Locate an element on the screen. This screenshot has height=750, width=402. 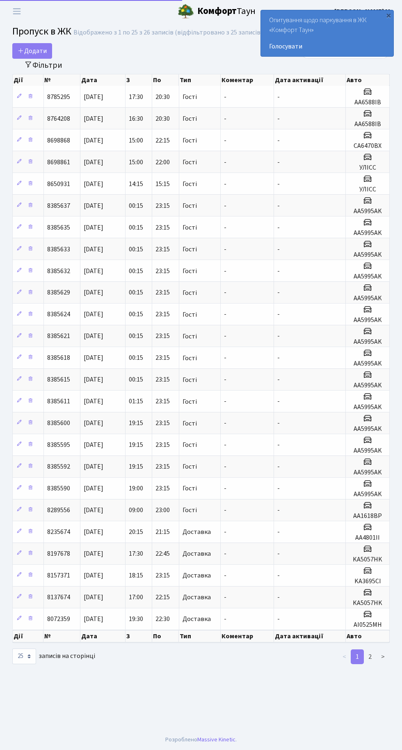
a: Додати is located at coordinates (32, 51).